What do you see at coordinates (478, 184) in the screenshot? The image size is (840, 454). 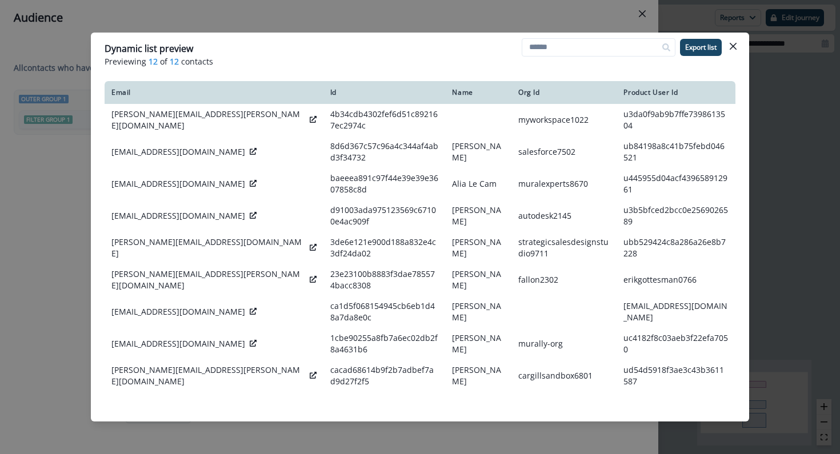 I see `td: Alia Le Cam` at bounding box center [478, 184].